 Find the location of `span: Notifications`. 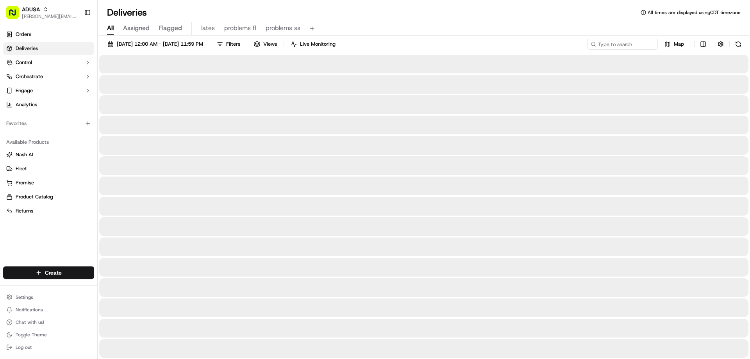

span: Notifications is located at coordinates (29, 310).